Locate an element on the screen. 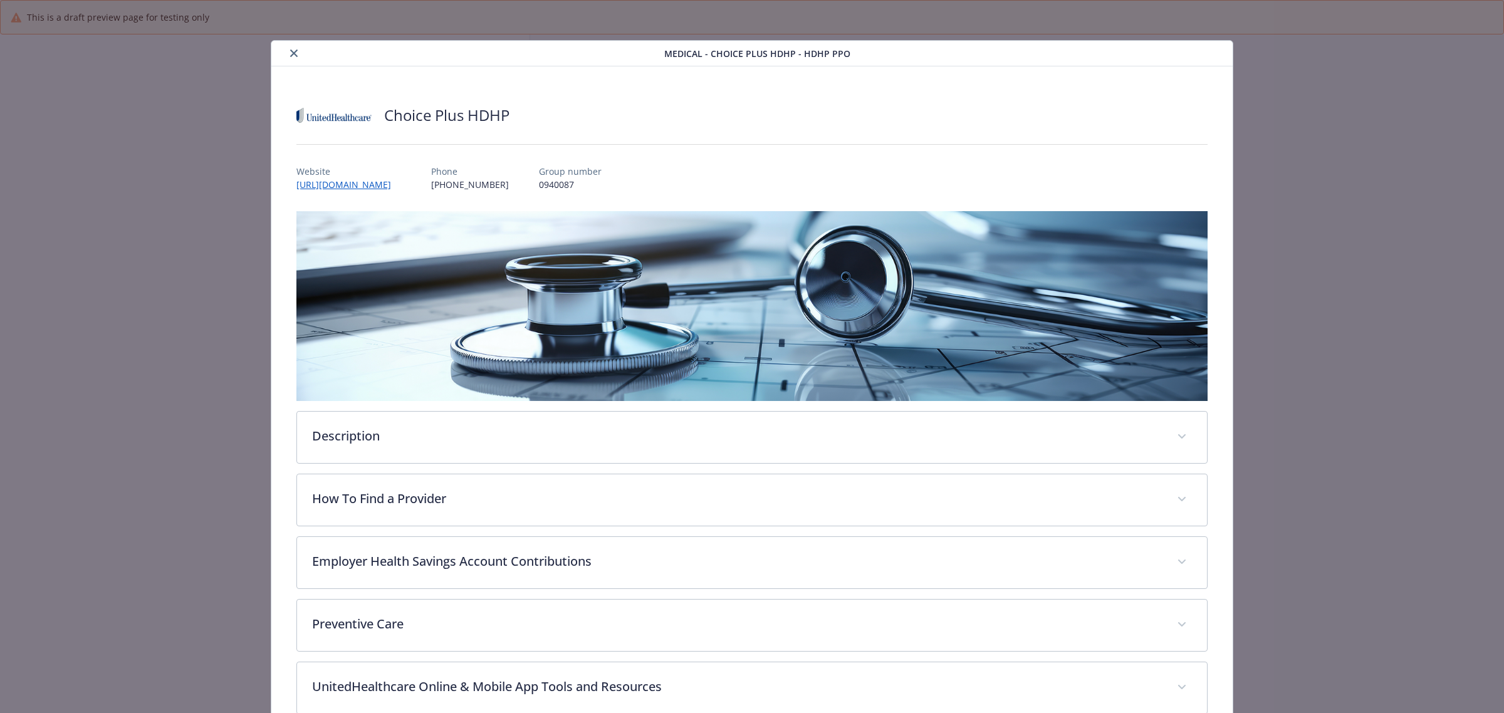  span: Medical - Choice Plus HDHP - HDHP PPO is located at coordinates (757, 53).